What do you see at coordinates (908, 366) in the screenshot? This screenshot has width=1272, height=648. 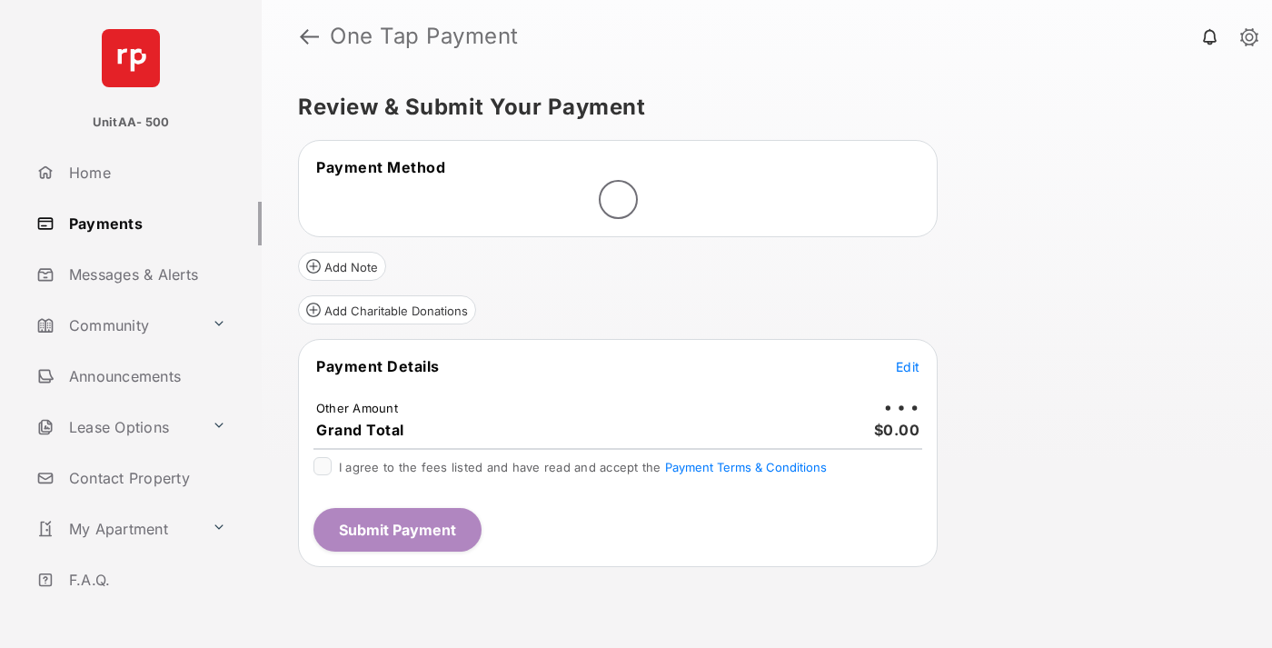 I see `span: Edit` at bounding box center [908, 366].